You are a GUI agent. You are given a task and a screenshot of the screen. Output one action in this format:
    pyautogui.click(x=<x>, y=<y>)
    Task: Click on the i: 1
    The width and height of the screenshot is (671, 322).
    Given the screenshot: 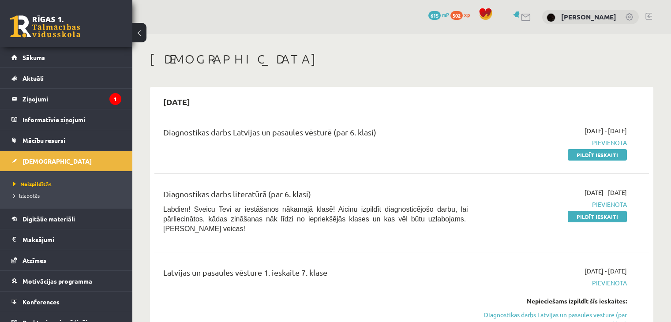 What is the action you would take?
    pyautogui.click(x=115, y=99)
    